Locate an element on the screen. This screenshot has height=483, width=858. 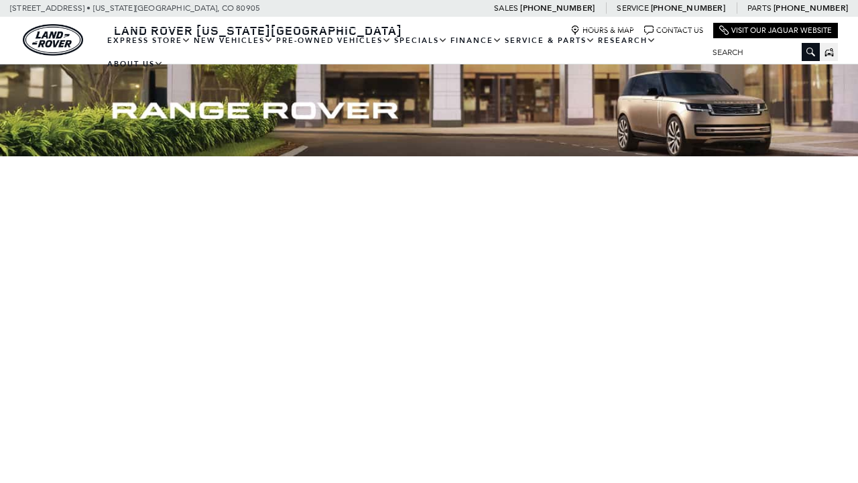
span: Parts is located at coordinates (760, 8).